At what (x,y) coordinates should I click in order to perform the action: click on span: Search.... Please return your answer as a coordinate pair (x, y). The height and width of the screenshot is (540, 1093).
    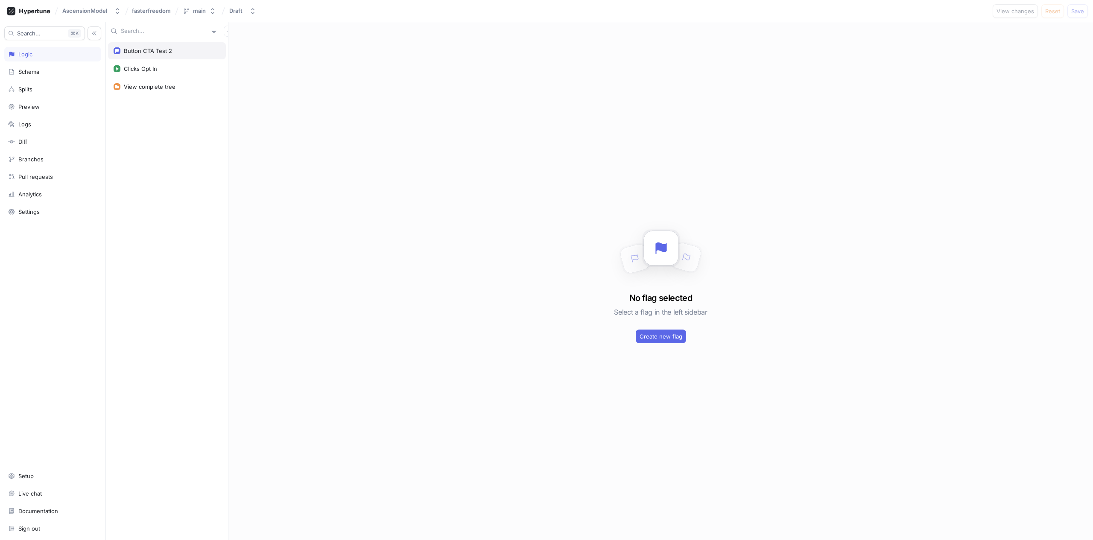
    Looking at the image, I should click on (29, 33).